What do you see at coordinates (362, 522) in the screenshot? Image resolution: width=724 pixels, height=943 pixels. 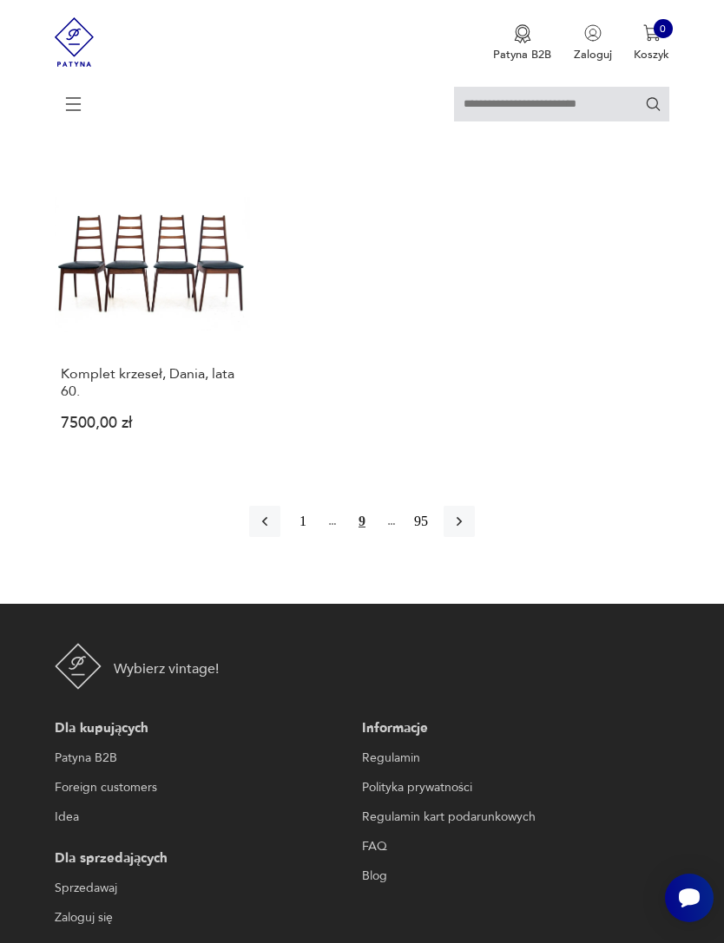 I see `button: 9` at bounding box center [362, 522].